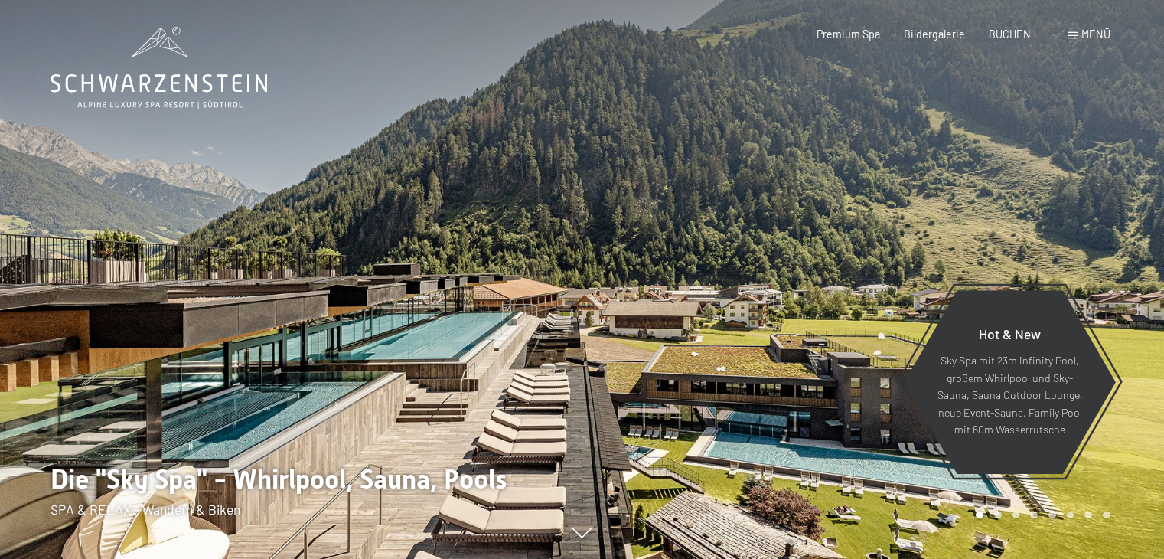 The height and width of the screenshot is (559, 1164). I want to click on span: Menü, so click(1096, 34).